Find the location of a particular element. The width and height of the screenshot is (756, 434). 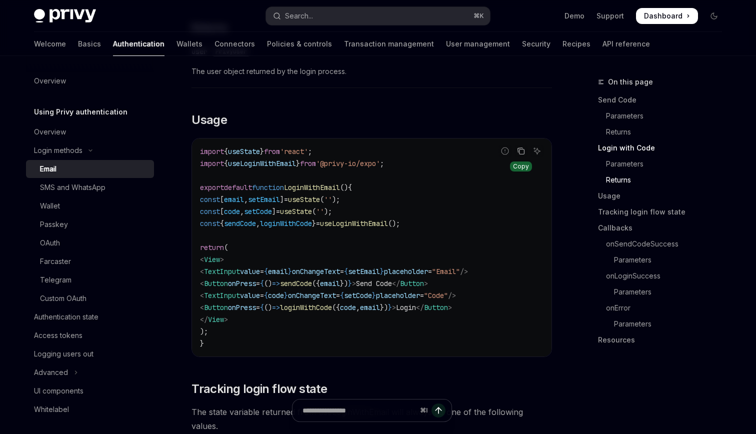

a: OAuth is located at coordinates (90, 243).